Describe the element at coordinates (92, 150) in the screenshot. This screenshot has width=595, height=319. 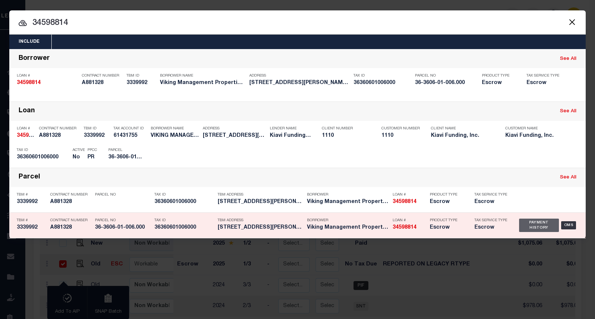
I see `p: PPCC` at that location.